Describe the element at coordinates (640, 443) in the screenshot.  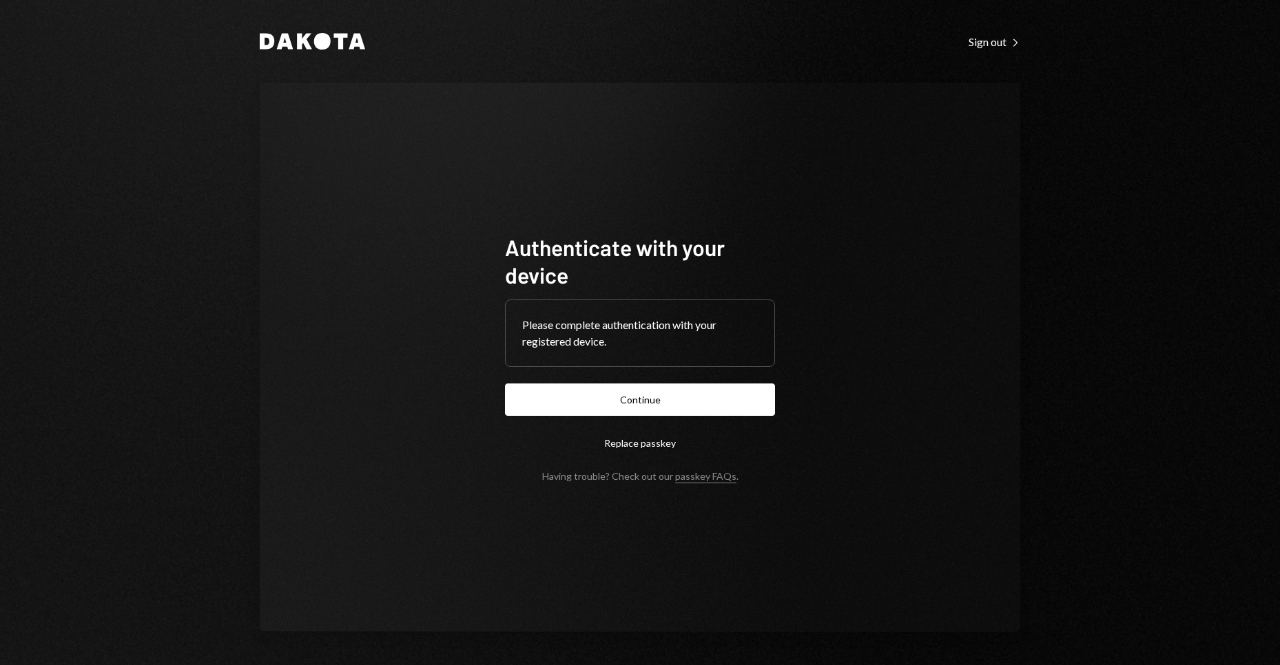
I see `button: Replace passkey` at that location.